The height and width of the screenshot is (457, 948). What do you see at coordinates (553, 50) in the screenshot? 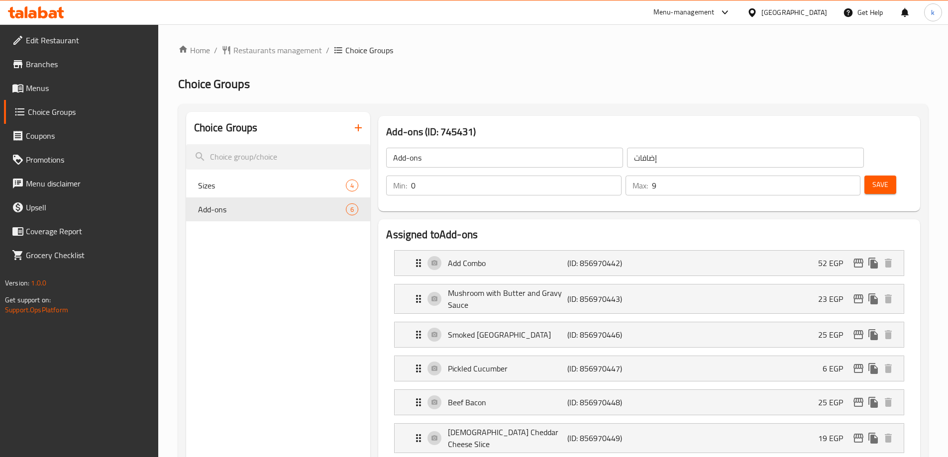
I see `nav: breadcrumb` at bounding box center [553, 50].